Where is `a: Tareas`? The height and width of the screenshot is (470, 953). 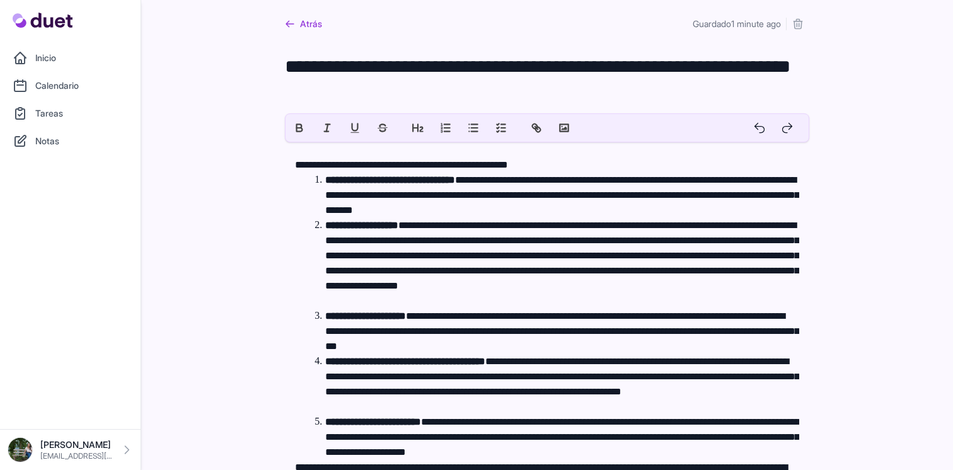
a: Tareas is located at coordinates (70, 113).